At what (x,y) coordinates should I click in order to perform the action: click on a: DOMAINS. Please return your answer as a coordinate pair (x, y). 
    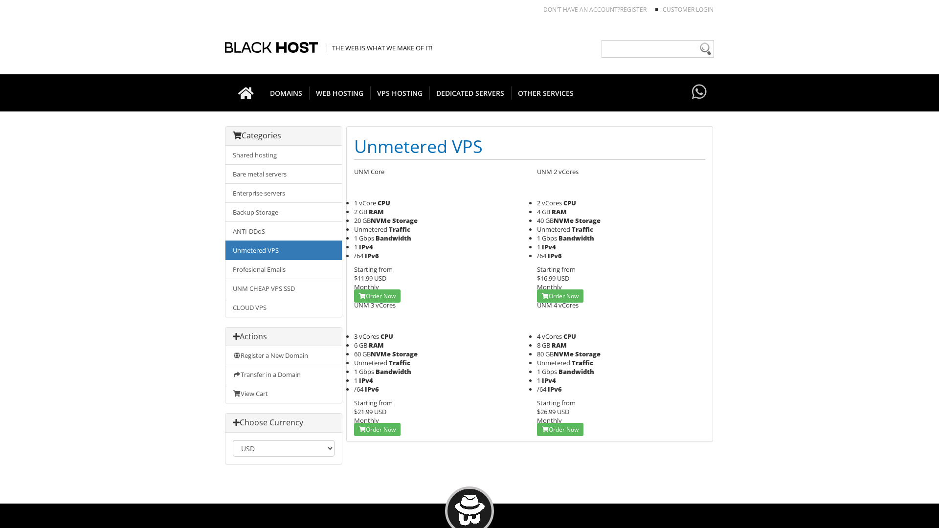
    Looking at the image, I should click on (286, 93).